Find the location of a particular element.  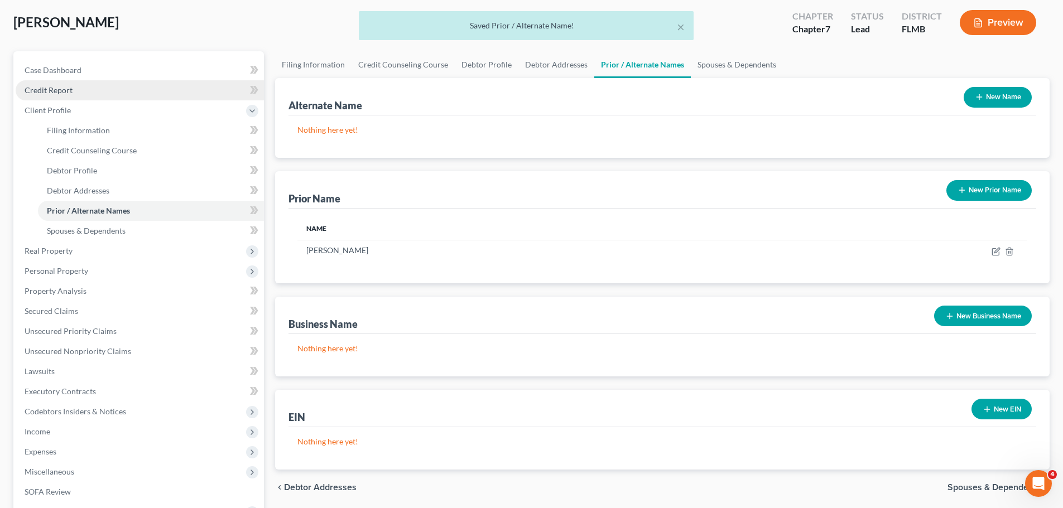

button: chevron_left Debtor Addresses is located at coordinates (316, 488).